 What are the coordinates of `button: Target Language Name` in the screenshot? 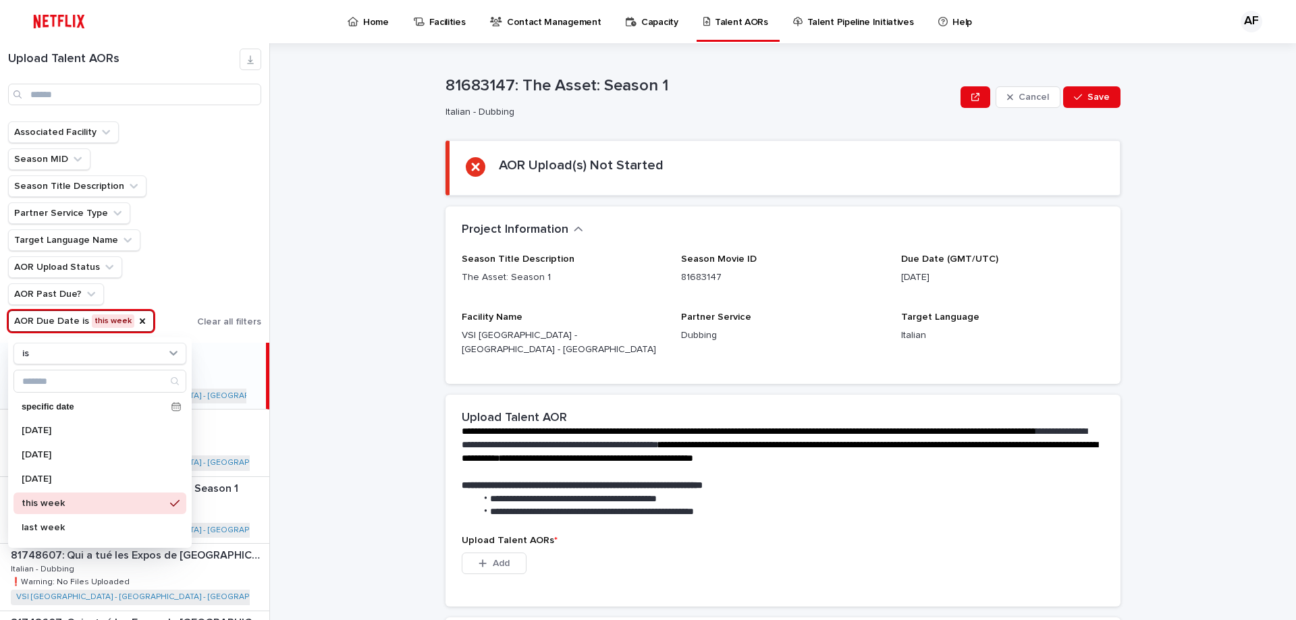 It's located at (74, 240).